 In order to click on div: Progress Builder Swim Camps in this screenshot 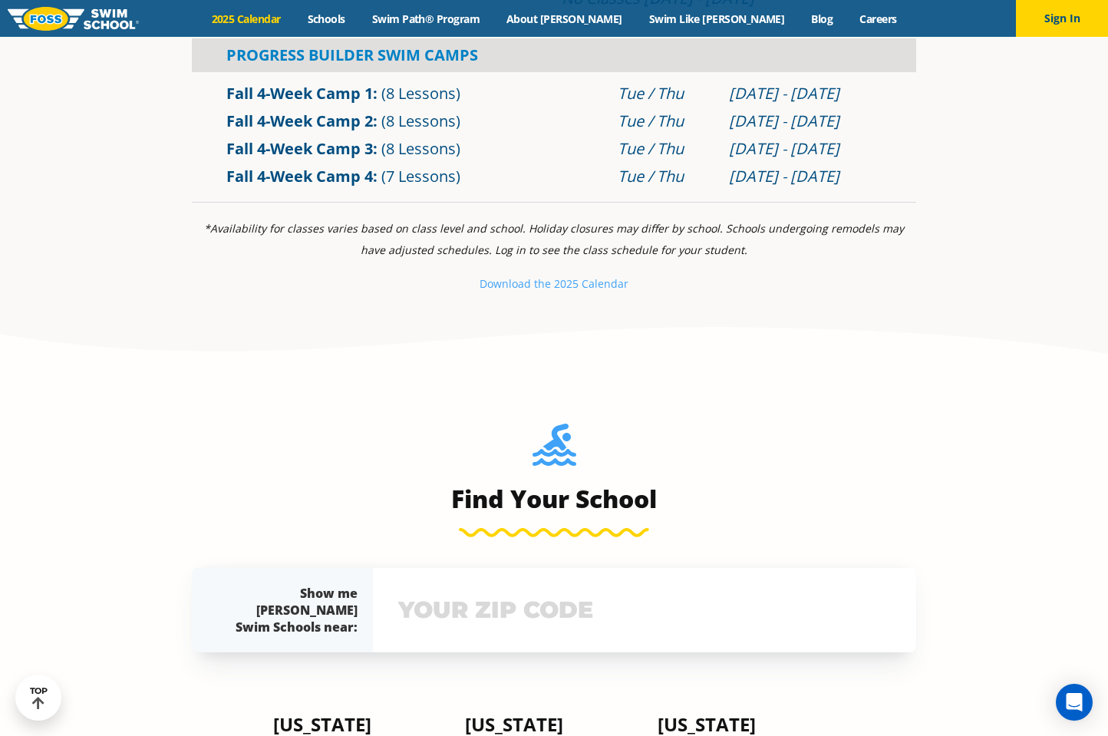, I will do `click(554, 55)`.